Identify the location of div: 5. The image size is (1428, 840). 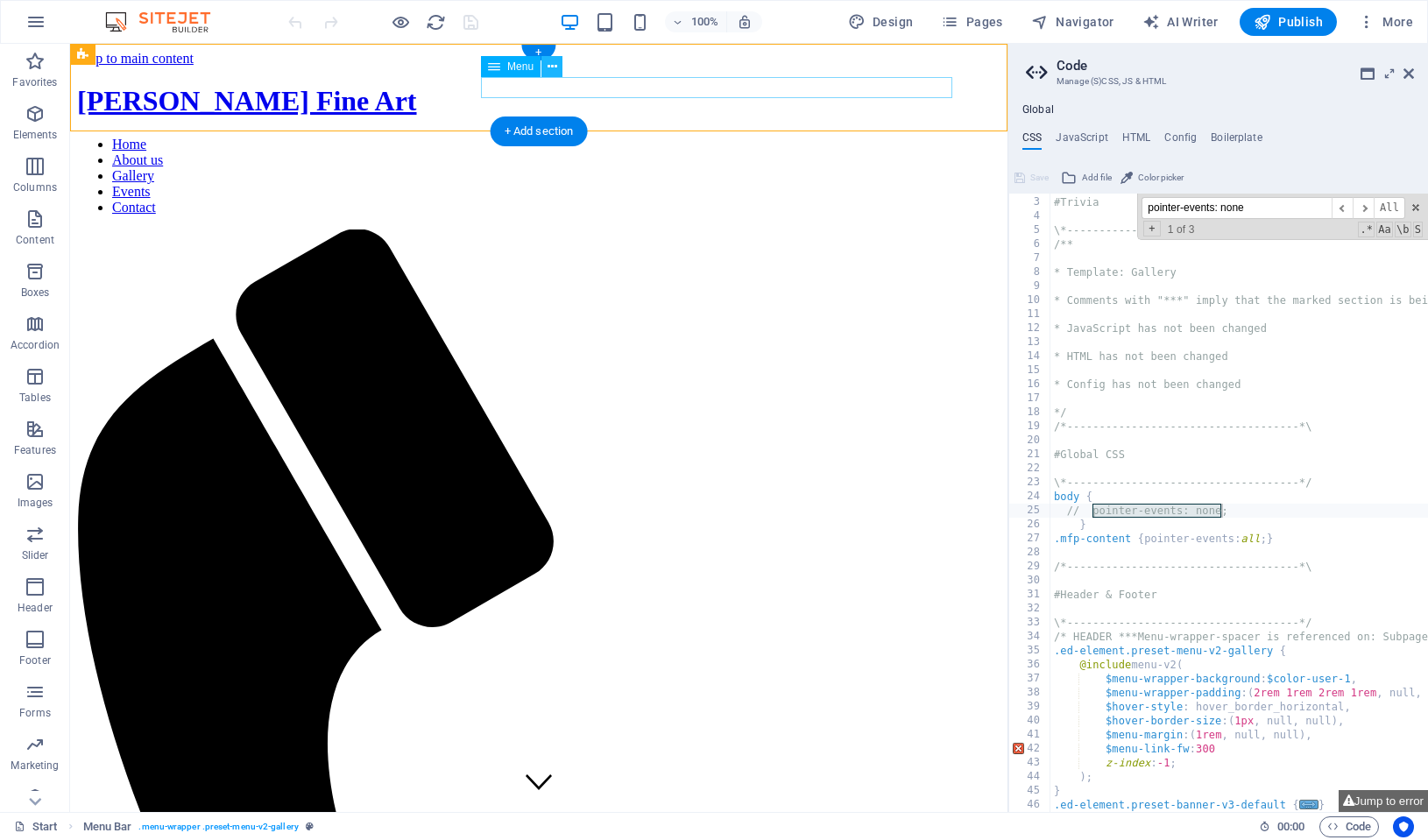
(1030, 230).